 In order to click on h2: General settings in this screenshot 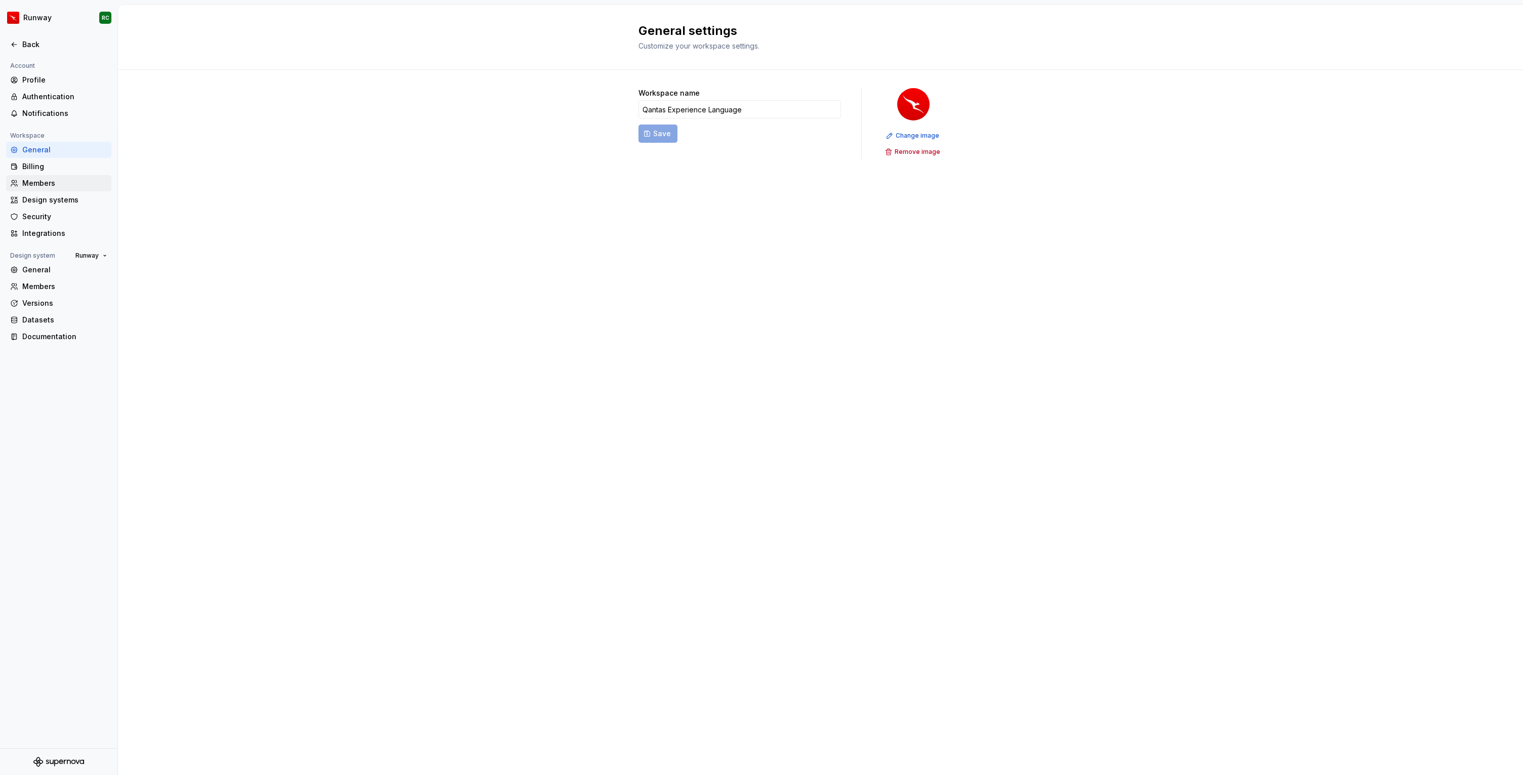, I will do `click(815, 31)`.